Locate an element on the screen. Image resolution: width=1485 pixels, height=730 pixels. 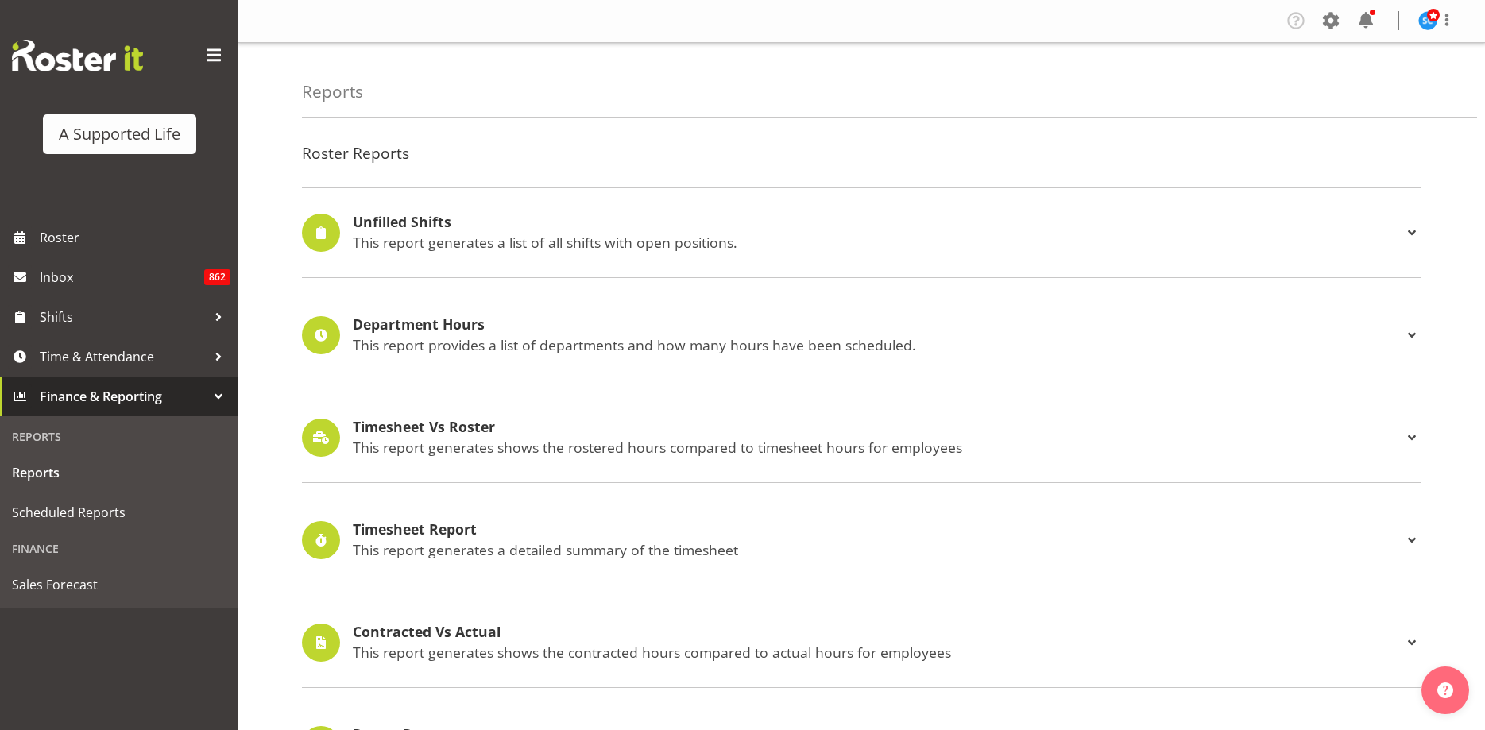
img: help-xxl-2.png is located at coordinates (1445, 690).